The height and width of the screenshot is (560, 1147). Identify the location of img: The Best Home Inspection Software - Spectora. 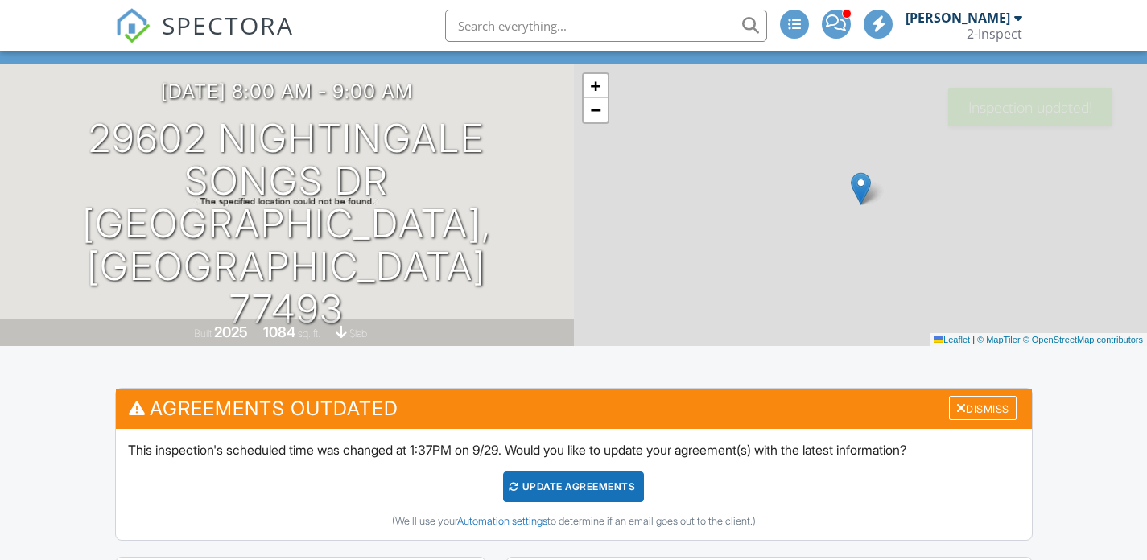
(133, 26).